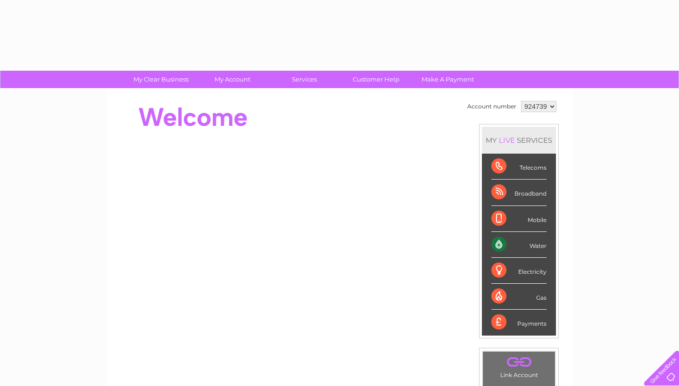 The image size is (679, 386). What do you see at coordinates (491, 106) in the screenshot?
I see `td: Account number` at bounding box center [491, 106].